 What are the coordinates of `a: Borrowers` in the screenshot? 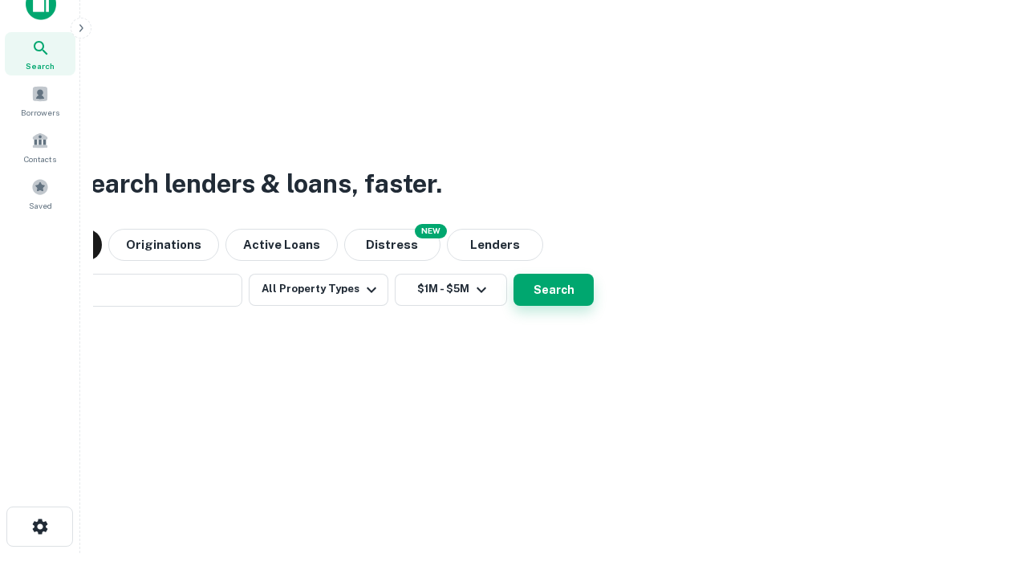 It's located at (40, 100).